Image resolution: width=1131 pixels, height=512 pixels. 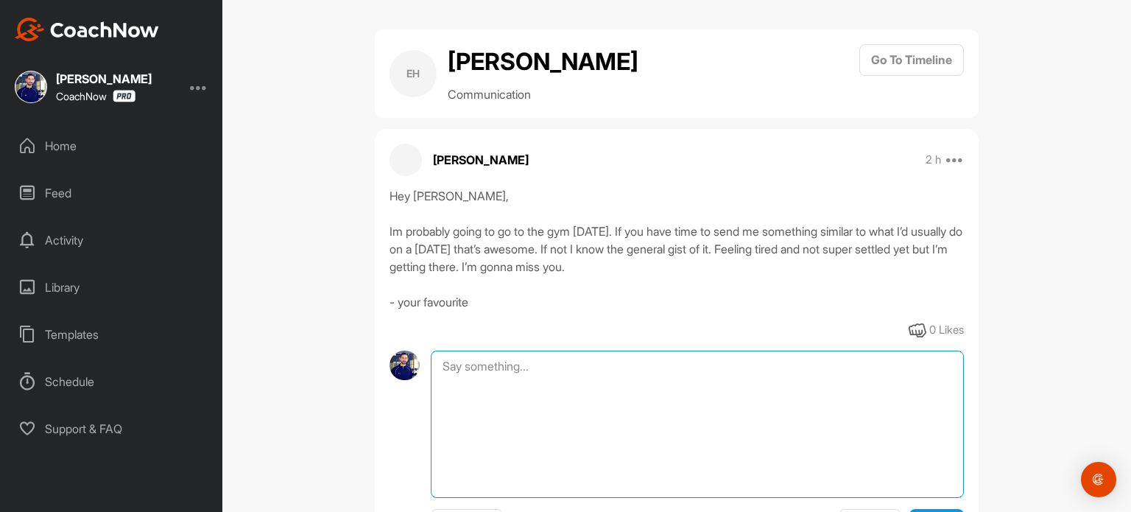 What do you see at coordinates (112, 381) in the screenshot?
I see `div: Schedule` at bounding box center [112, 381].